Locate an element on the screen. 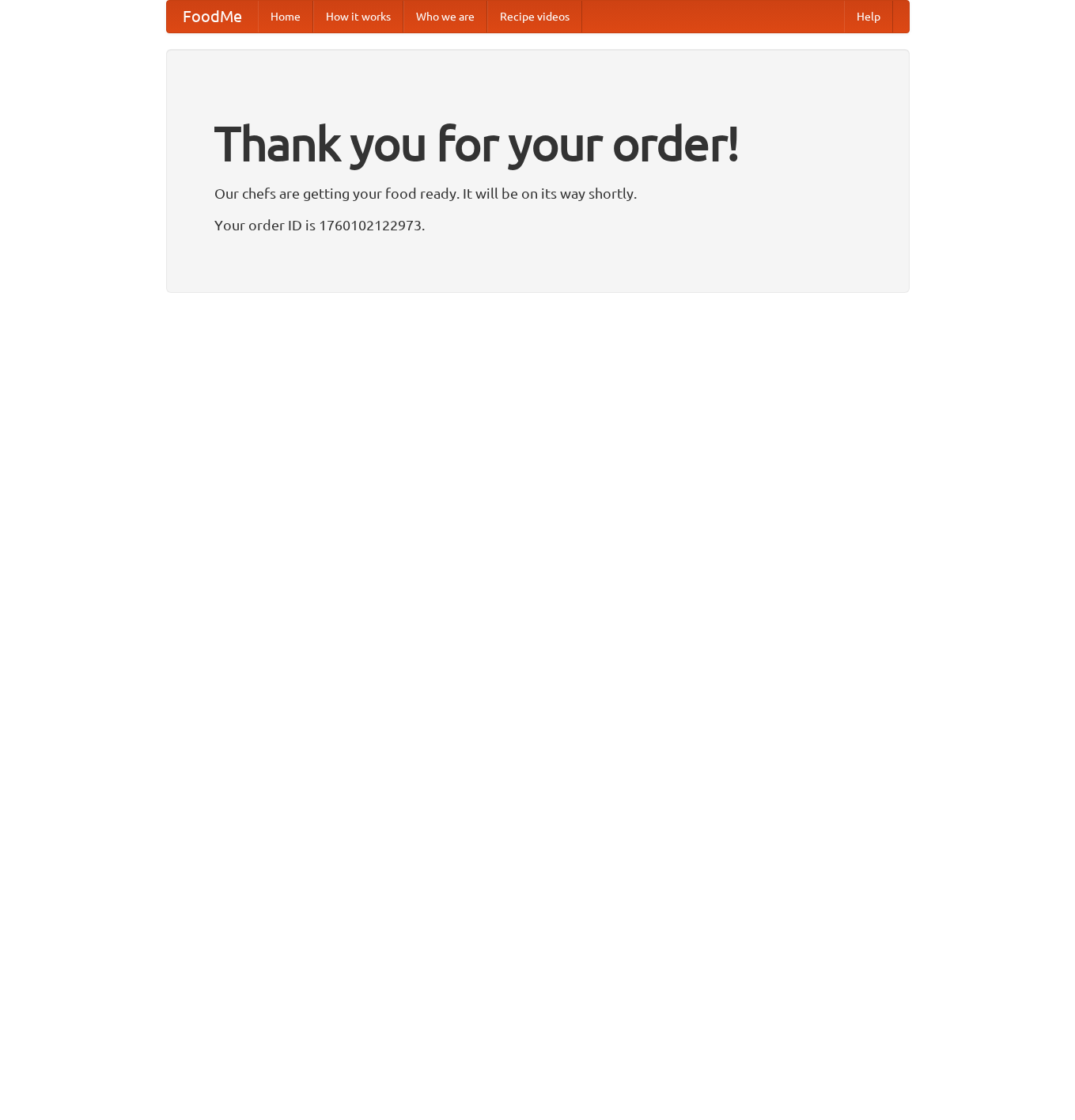  a: Help is located at coordinates (869, 17).